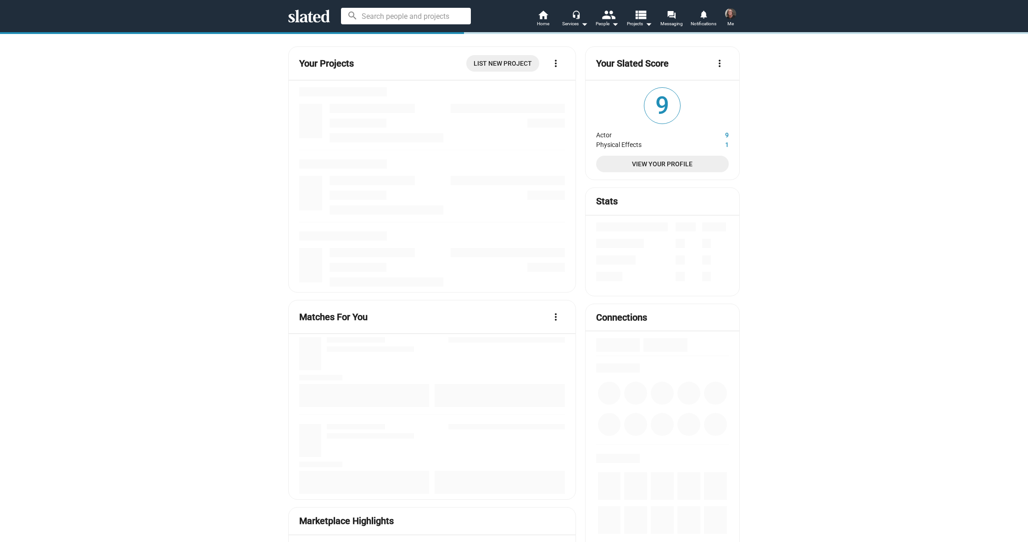 This screenshot has width=1028, height=542. I want to click on img: Cody Cowell, so click(731, 14).